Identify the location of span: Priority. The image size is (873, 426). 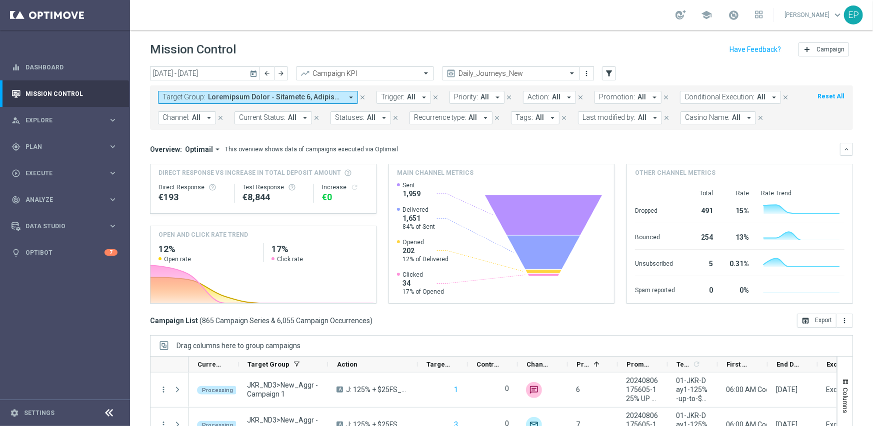
(583, 364).